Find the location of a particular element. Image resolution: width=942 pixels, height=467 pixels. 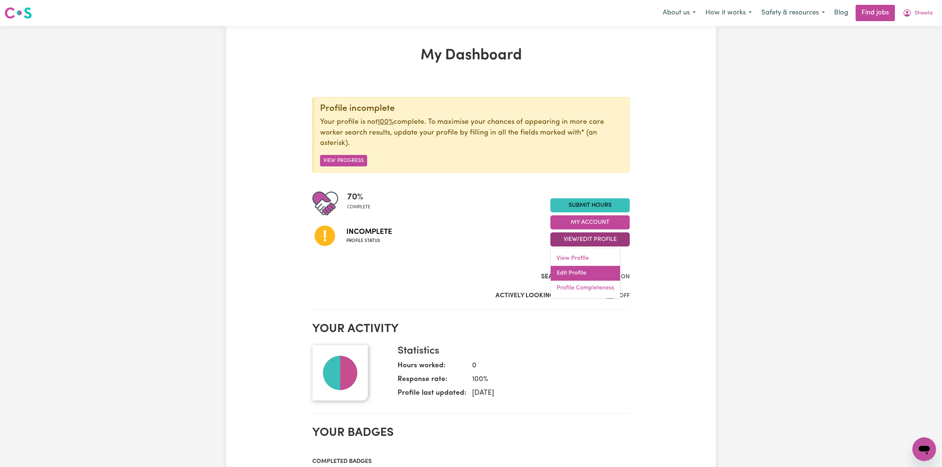

span: 70 % is located at coordinates (359, 197).